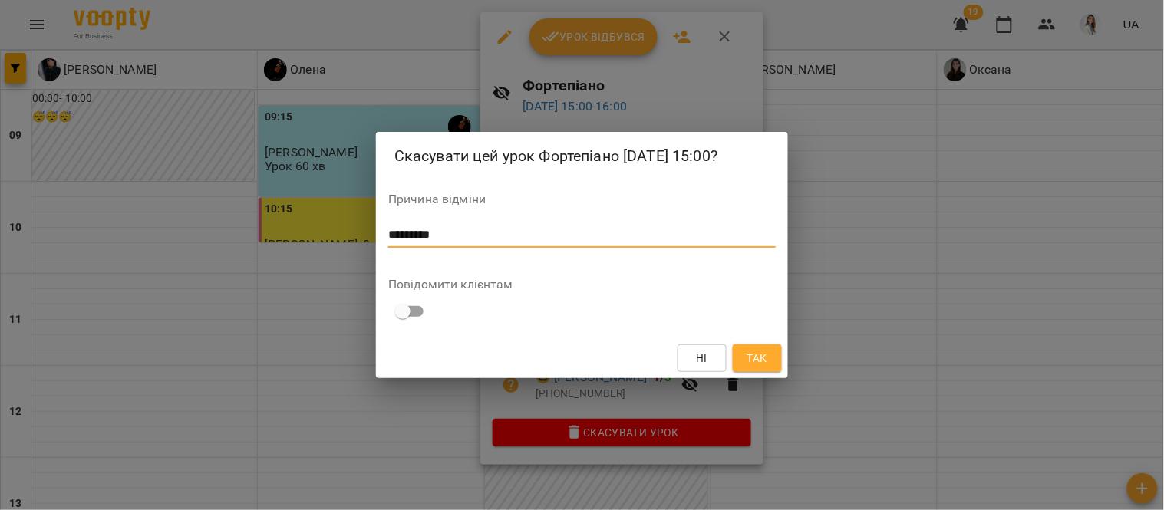 This screenshot has width=1164, height=510. What do you see at coordinates (702, 358) in the screenshot?
I see `span: Ні` at bounding box center [702, 358].